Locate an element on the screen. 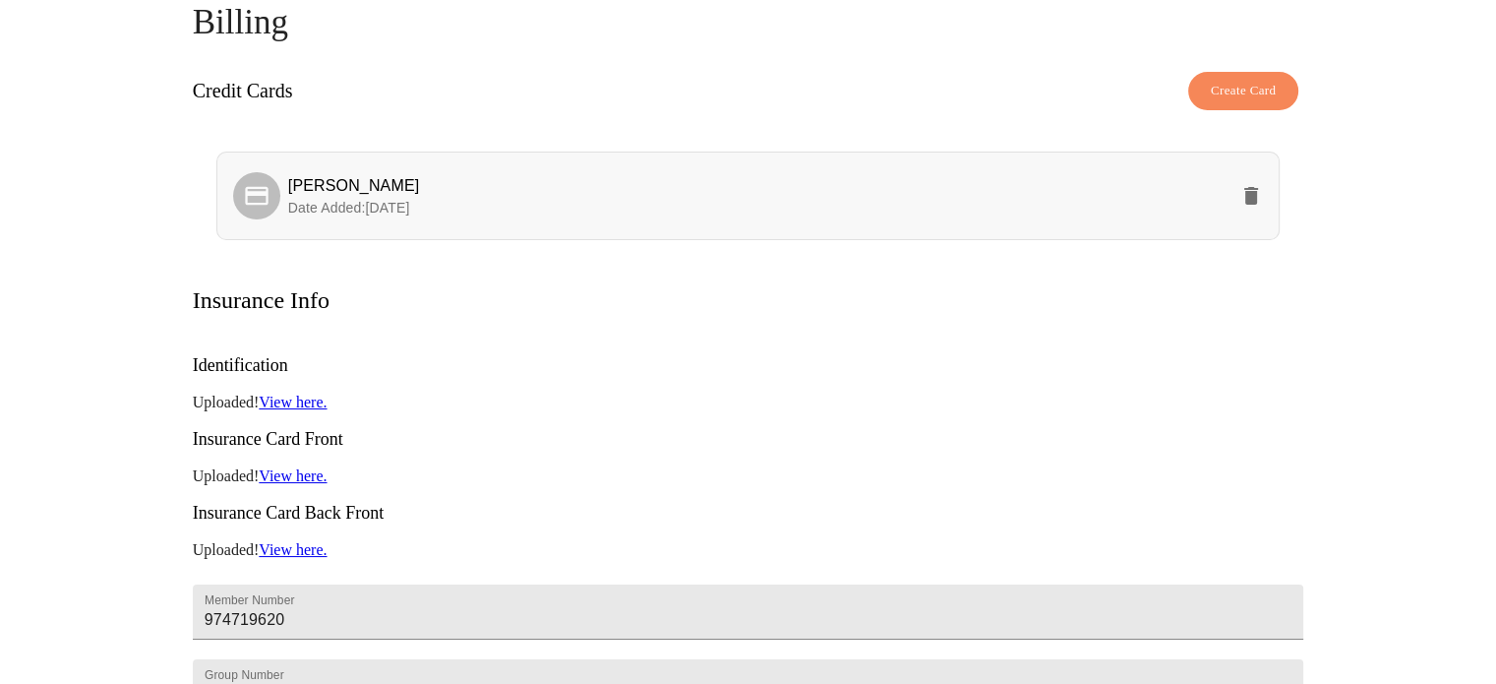  button: delete is located at coordinates (1251, 196).